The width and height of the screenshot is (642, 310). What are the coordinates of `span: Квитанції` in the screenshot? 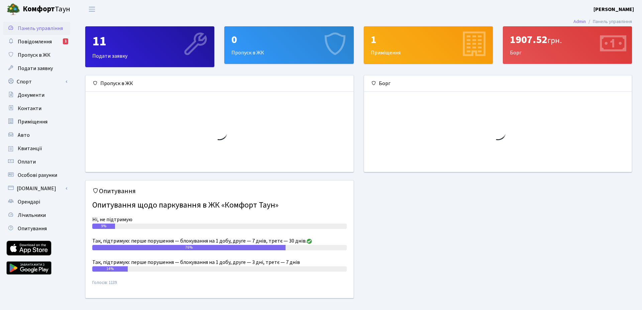 It's located at (30, 149).